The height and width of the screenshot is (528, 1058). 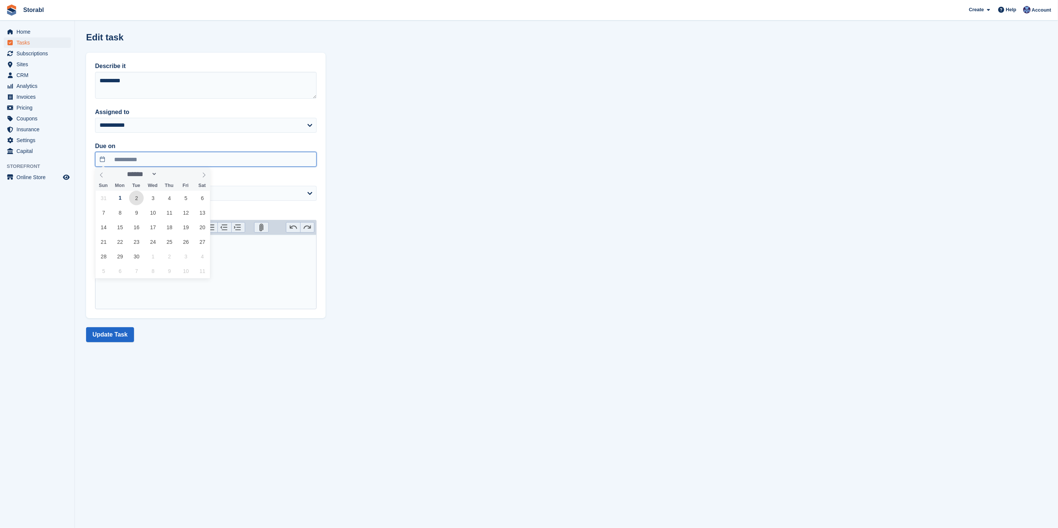 I want to click on span: September 15, 2025, so click(x=120, y=227).